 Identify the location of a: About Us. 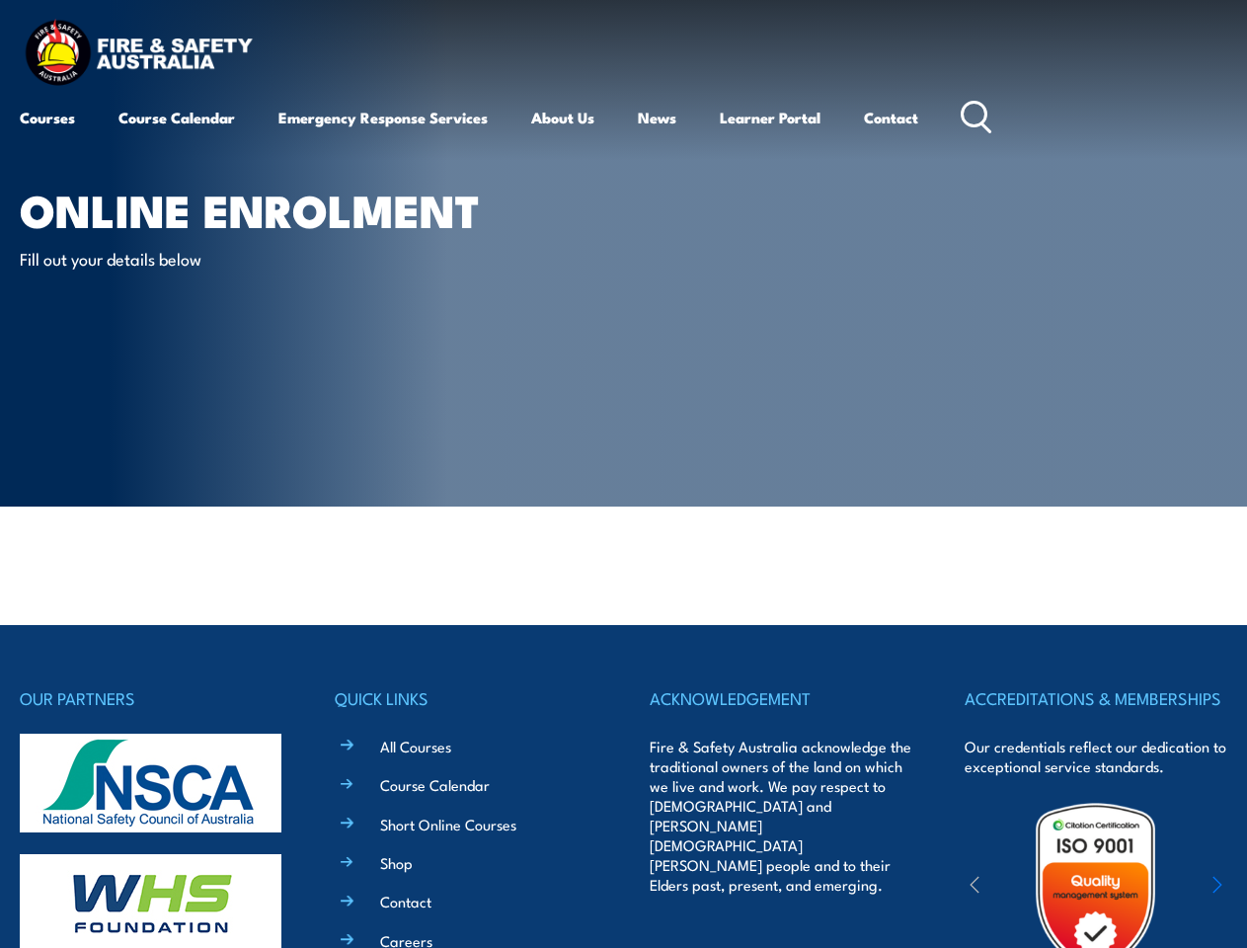
(563, 118).